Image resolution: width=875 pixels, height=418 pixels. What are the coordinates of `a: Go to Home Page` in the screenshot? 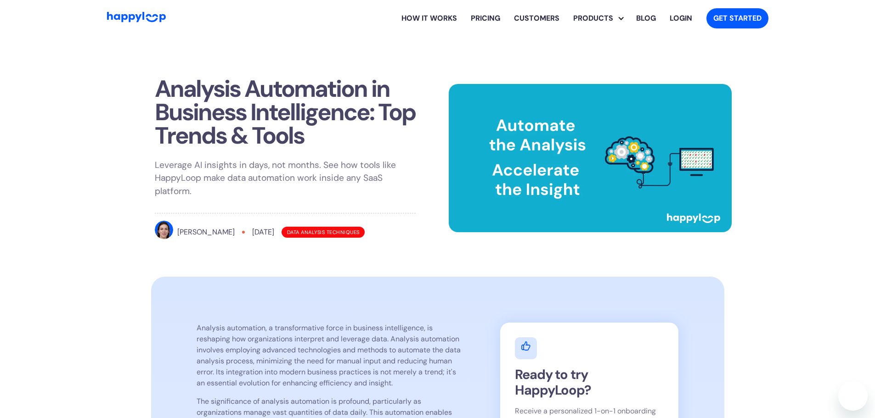 It's located at (136, 18).